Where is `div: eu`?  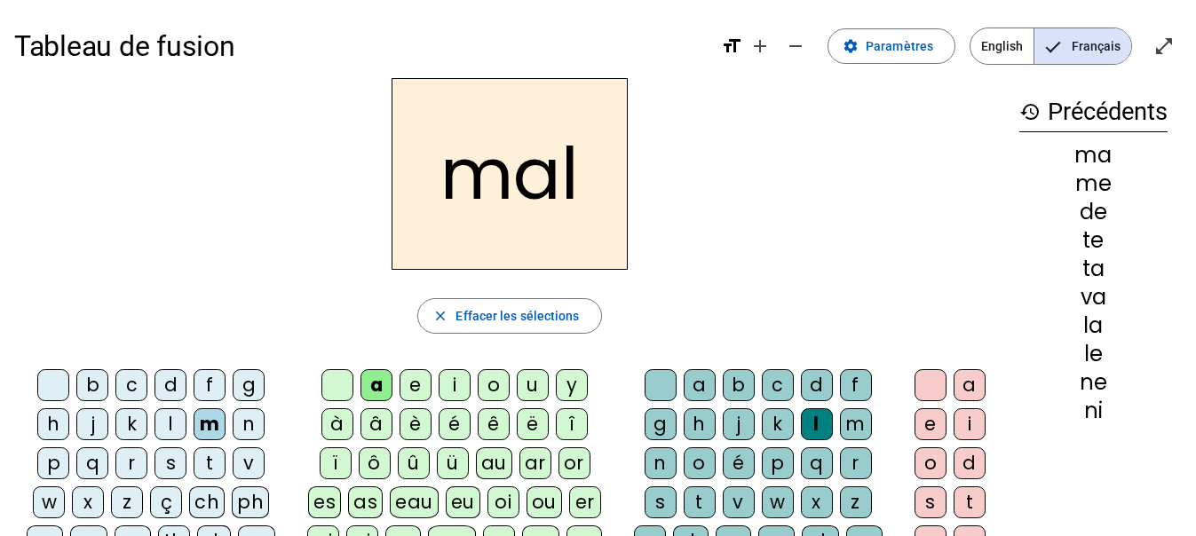
div: eu is located at coordinates (462, 502).